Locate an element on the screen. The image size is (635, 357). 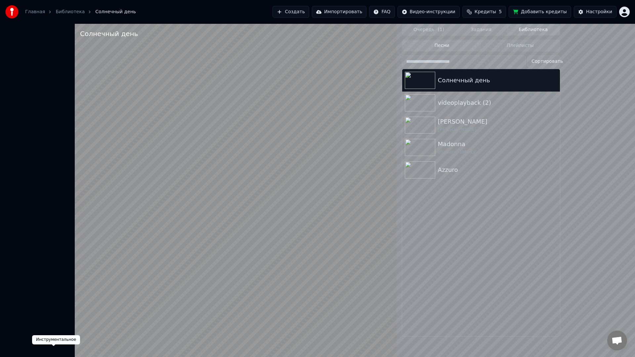
nav: breadcrumb is located at coordinates (80, 12).